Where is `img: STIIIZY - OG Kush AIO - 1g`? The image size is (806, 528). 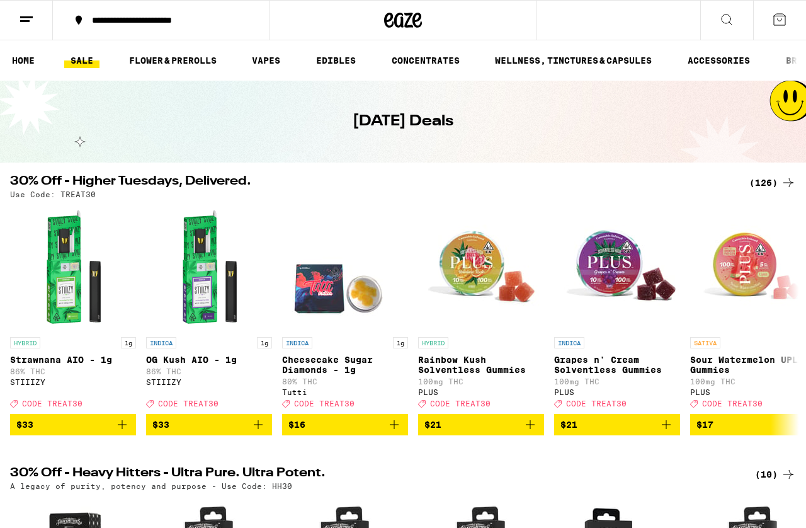 img: STIIIZY - OG Kush AIO - 1g is located at coordinates (209, 268).